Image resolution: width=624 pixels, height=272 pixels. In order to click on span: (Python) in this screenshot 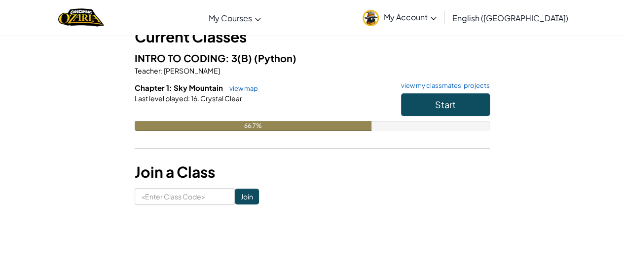, I will do `click(275, 58)`.